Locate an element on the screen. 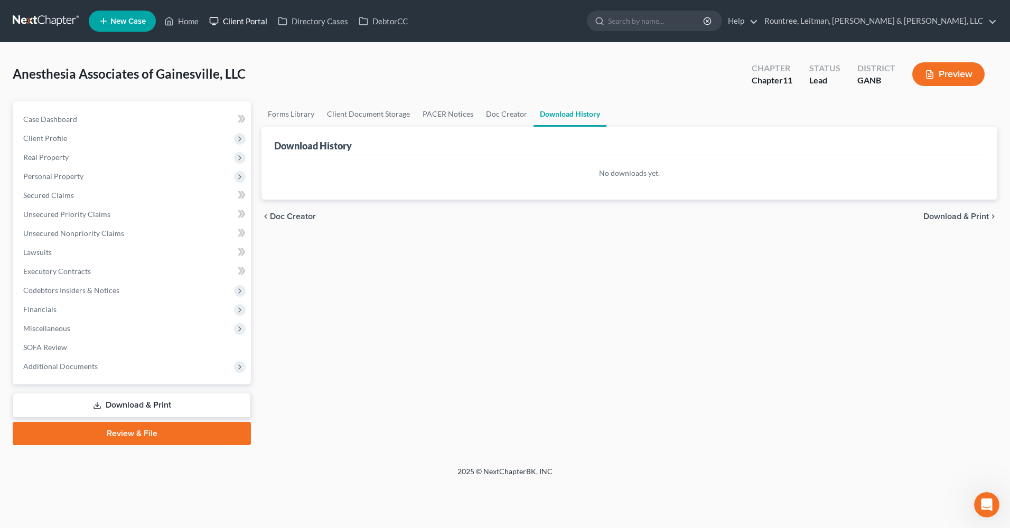  a: Unsecured Nonpriority Claims is located at coordinates (133, 233).